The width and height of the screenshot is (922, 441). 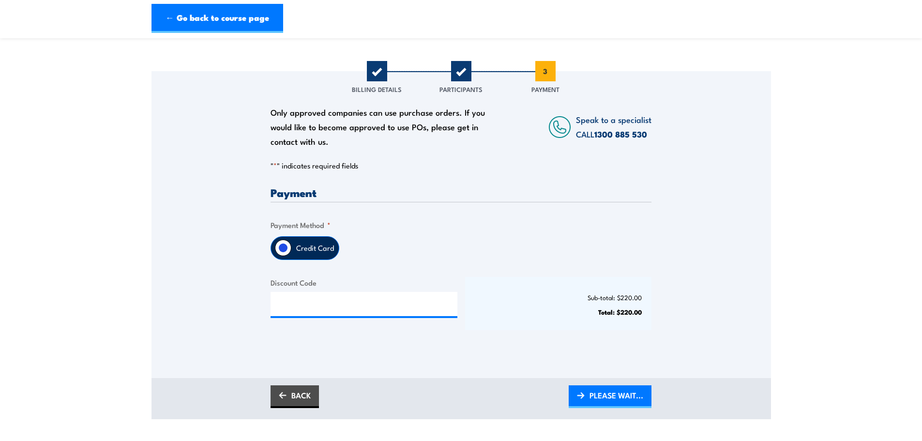 I want to click on p: Sub-total: $220.00, so click(x=558, y=297).